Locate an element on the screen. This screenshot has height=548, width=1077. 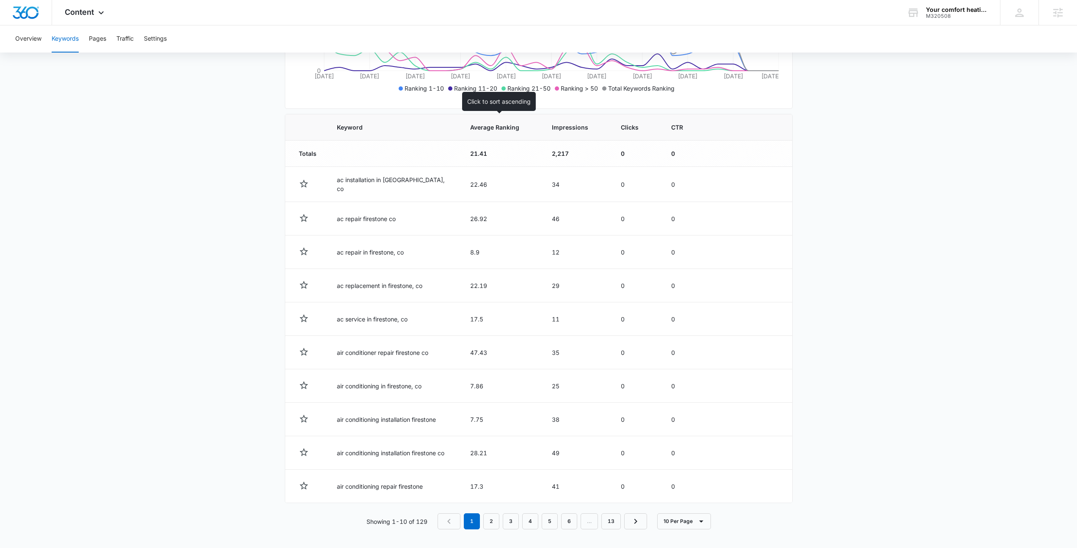
td: 41 is located at coordinates (576, 486).